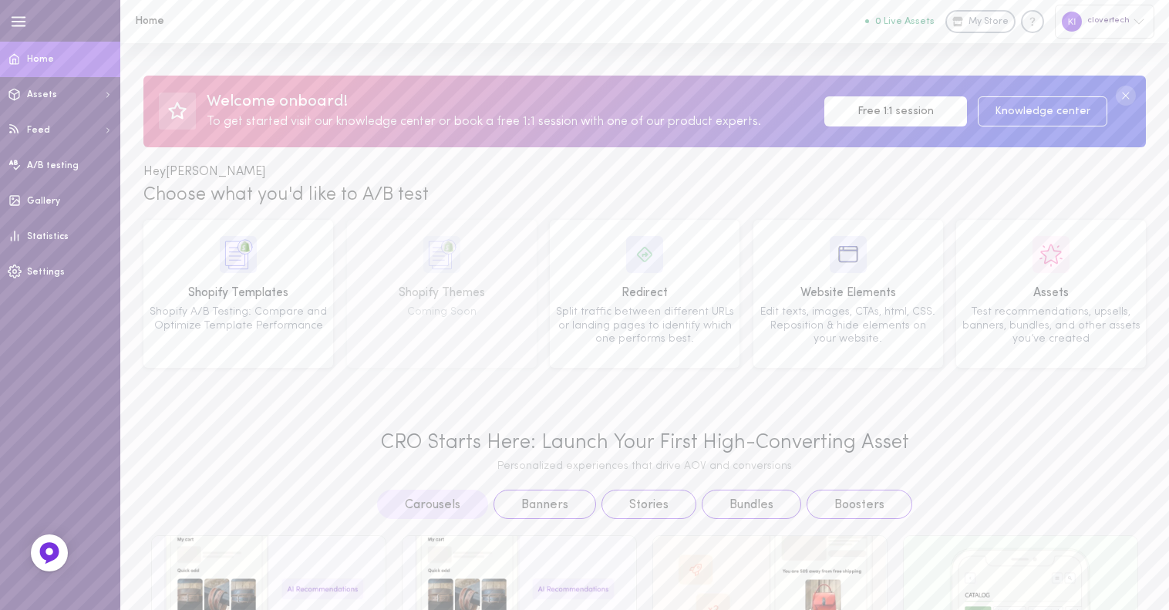 The image size is (1169, 610). What do you see at coordinates (46, 272) in the screenshot?
I see `span: Settings` at bounding box center [46, 272].